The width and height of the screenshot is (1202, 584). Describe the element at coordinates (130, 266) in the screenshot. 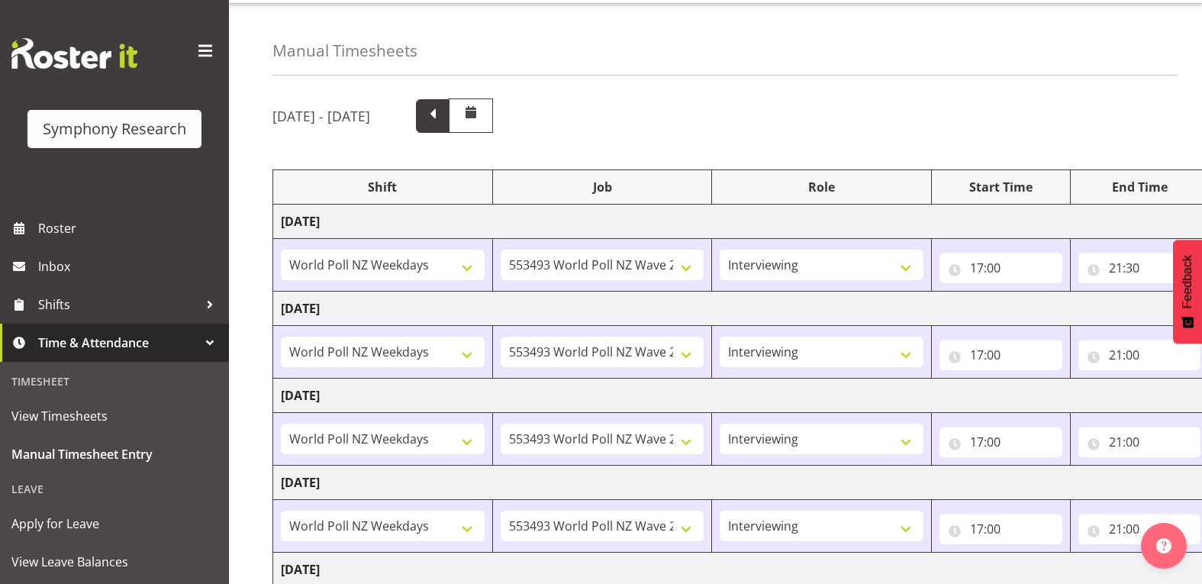

I see `span: Inbox` at that location.